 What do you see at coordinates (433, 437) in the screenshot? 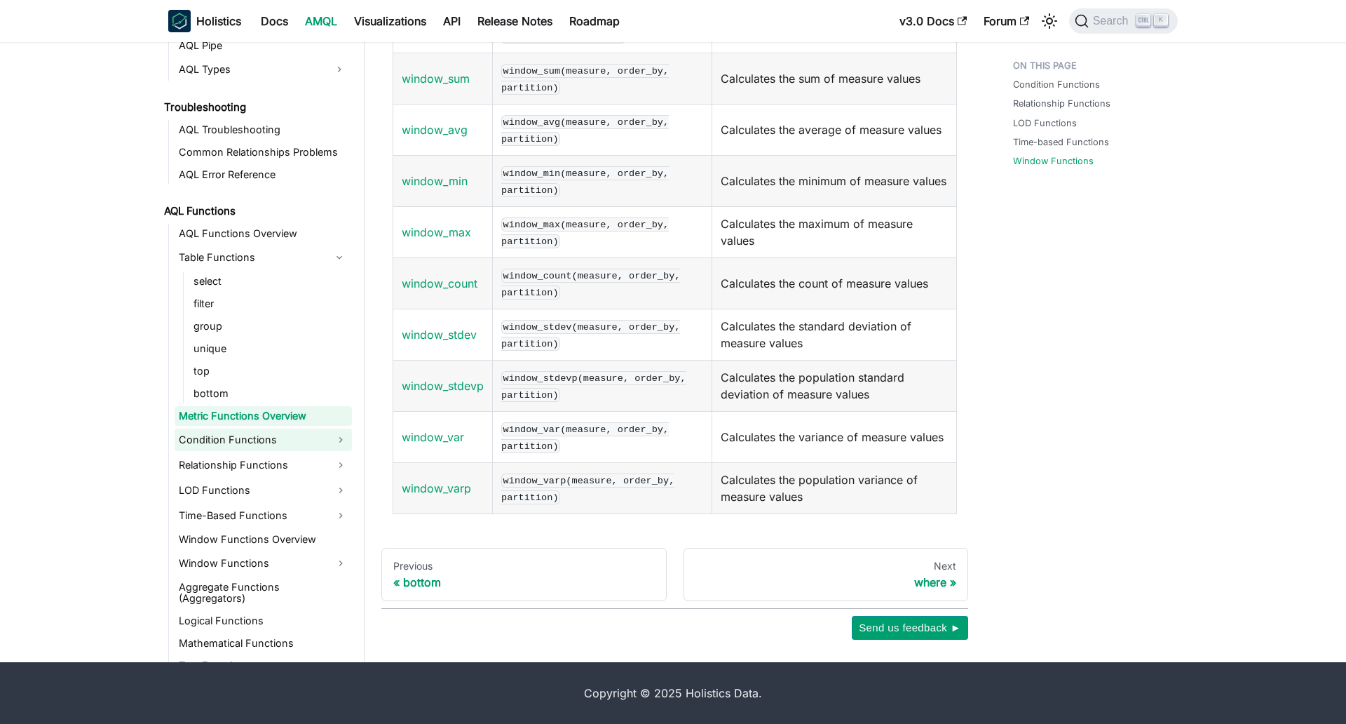
I see `a: window_var` at bounding box center [433, 437].